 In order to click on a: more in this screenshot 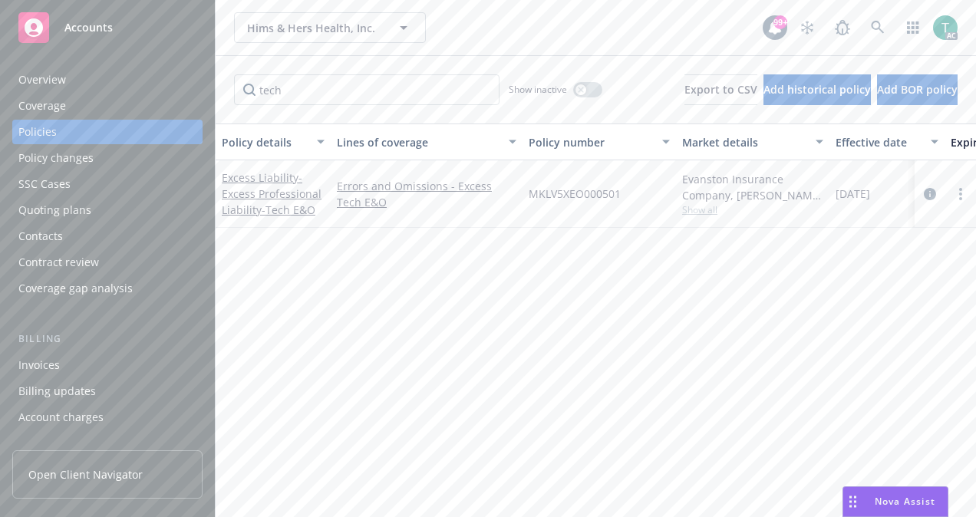, I will do `click(961, 194)`.